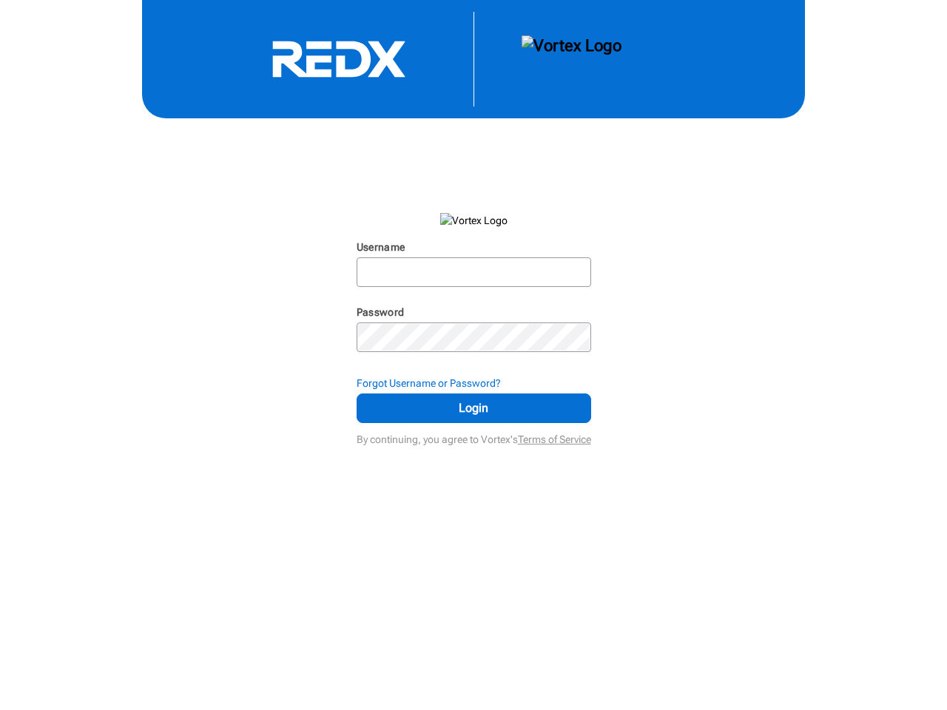  What do you see at coordinates (428, 383) in the screenshot?
I see `strong: Forgot Username or Password?` at bounding box center [428, 383].